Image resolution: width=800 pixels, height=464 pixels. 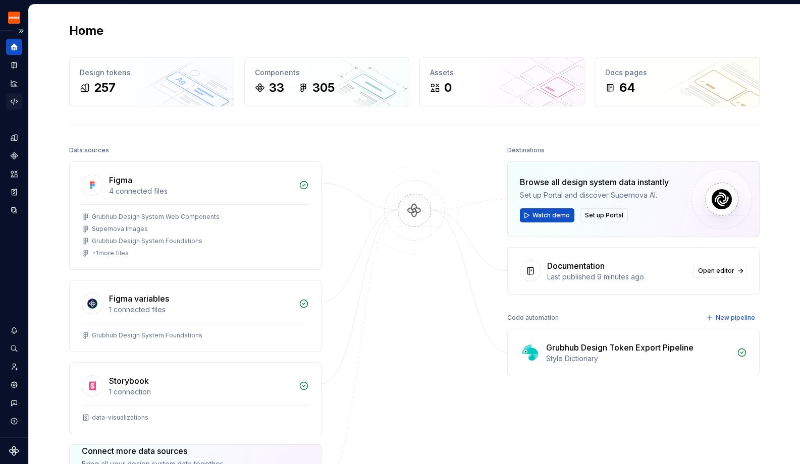 What do you see at coordinates (526, 150) in the screenshot?
I see `div: Destinations` at bounding box center [526, 150].